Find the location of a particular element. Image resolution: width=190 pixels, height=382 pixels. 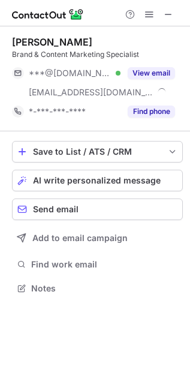

span: Add to email campaign is located at coordinates (80, 238).